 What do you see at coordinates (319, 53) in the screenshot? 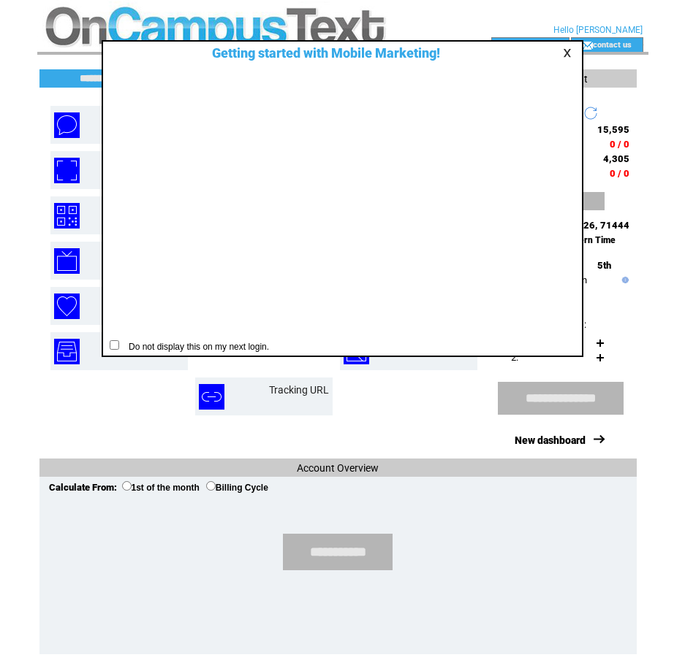
I see `span: Getting started with Mobile Marketing!` at bounding box center [319, 53].